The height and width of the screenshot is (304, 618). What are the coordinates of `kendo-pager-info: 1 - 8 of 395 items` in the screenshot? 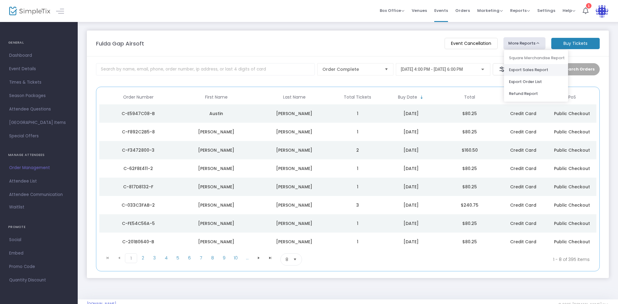 It's located at (476, 259).